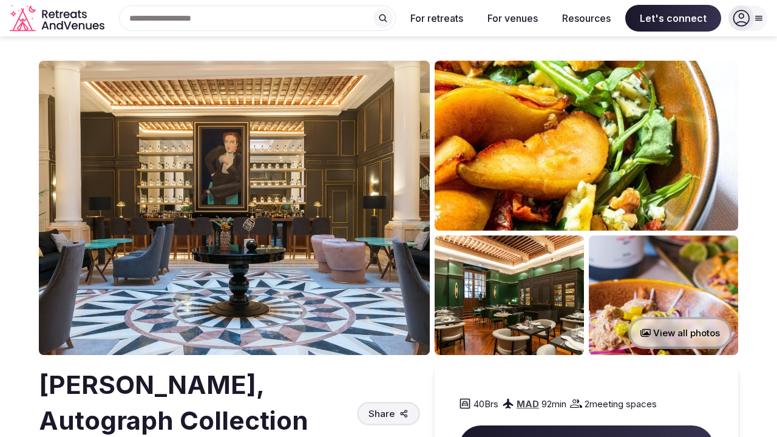 This screenshot has height=437, width=777. What do you see at coordinates (586, 18) in the screenshot?
I see `button: Resources` at bounding box center [586, 18].